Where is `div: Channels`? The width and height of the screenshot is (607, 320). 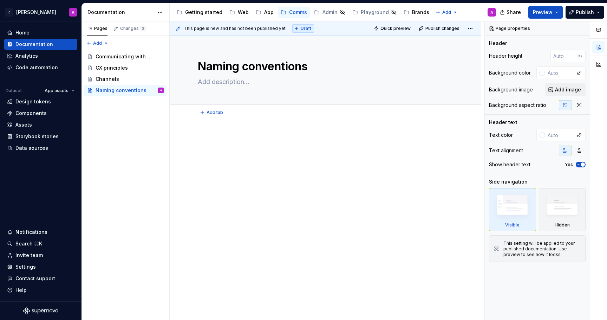 div: Channels is located at coordinates (107, 79).